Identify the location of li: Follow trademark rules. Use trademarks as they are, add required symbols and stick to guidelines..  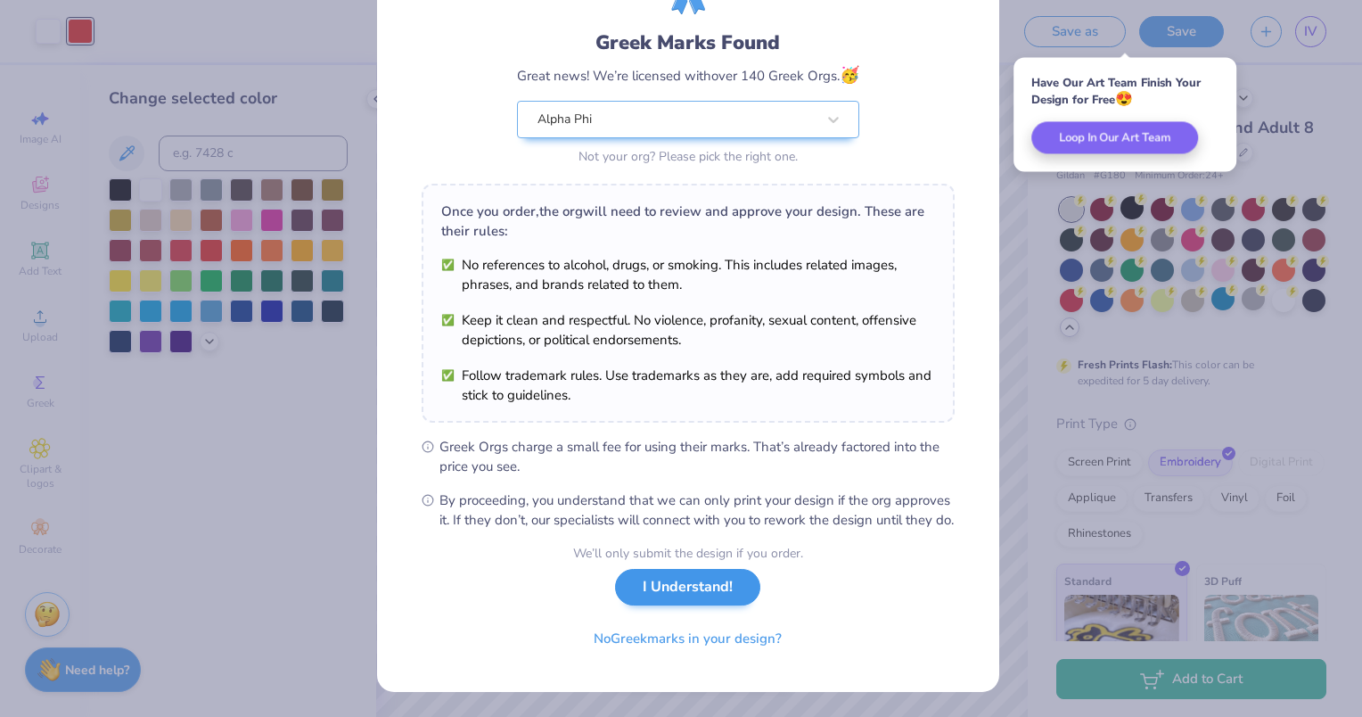
(688, 385).